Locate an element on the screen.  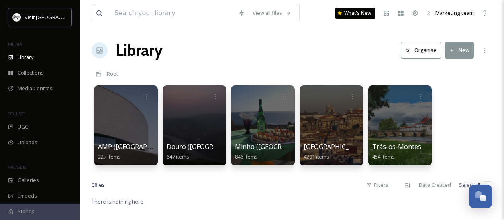
input: Search your library is located at coordinates (172, 13).